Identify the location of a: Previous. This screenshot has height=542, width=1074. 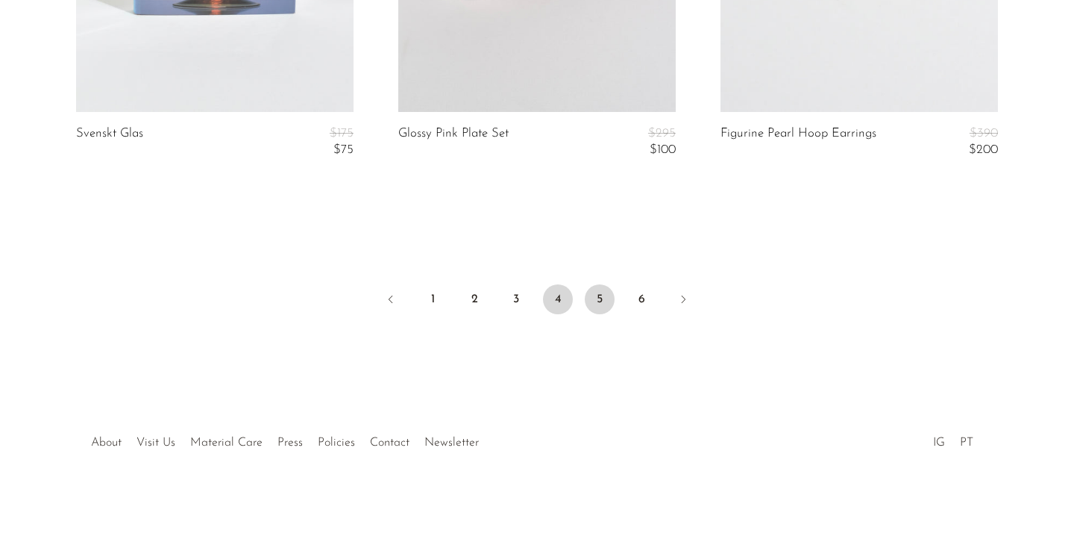
(391, 301).